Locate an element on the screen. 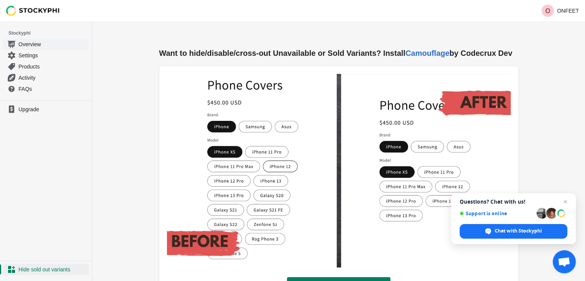  span: FAQs is located at coordinates (53, 89).